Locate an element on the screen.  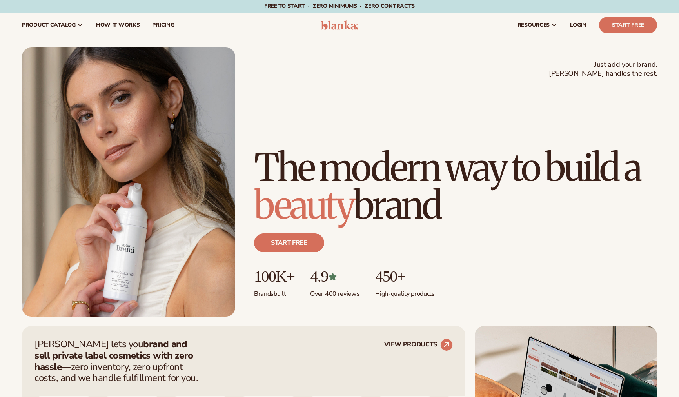
a: LOGIN is located at coordinates (578, 25).